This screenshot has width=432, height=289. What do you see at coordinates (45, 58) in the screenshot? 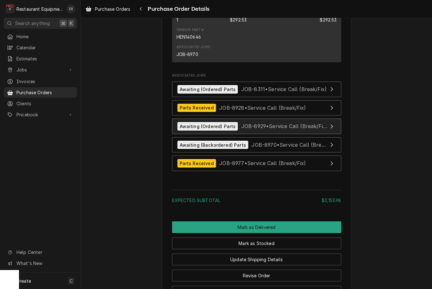
I see `span: Estimates` at bounding box center [45, 58].